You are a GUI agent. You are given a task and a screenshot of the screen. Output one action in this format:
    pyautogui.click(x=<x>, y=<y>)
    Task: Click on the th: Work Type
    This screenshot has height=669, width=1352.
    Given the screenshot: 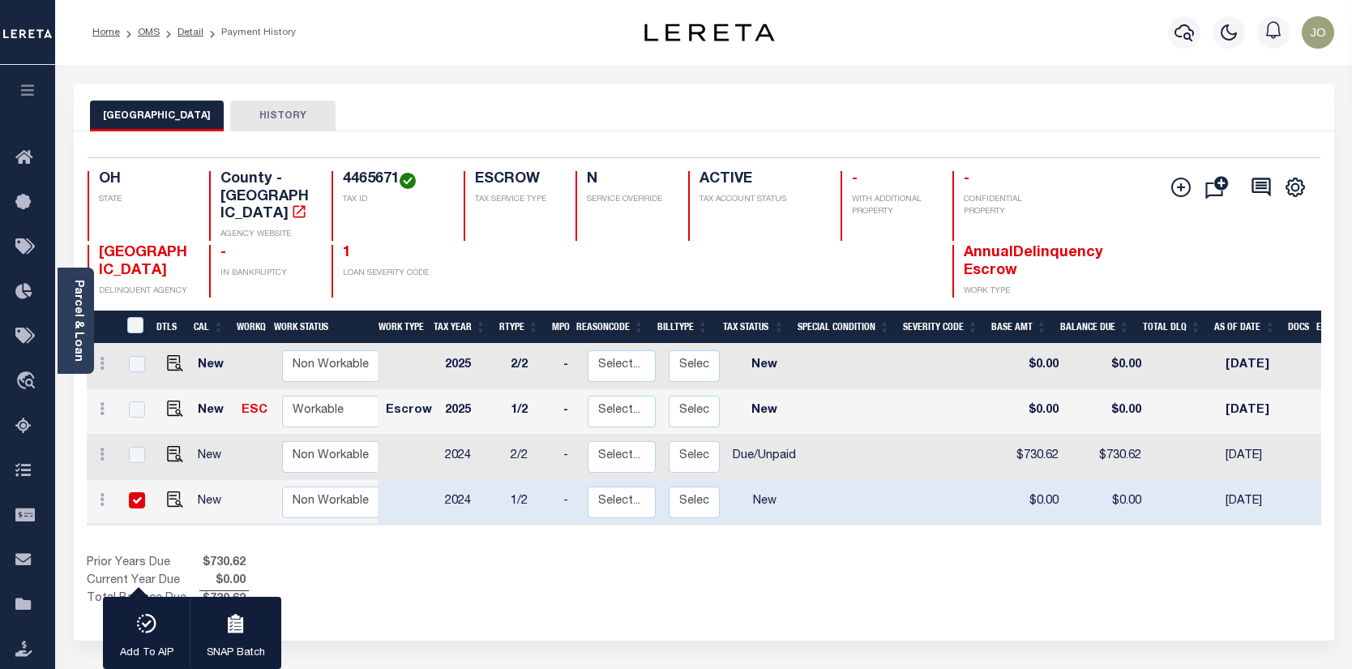 What is the action you would take?
    pyautogui.click(x=400, y=327)
    